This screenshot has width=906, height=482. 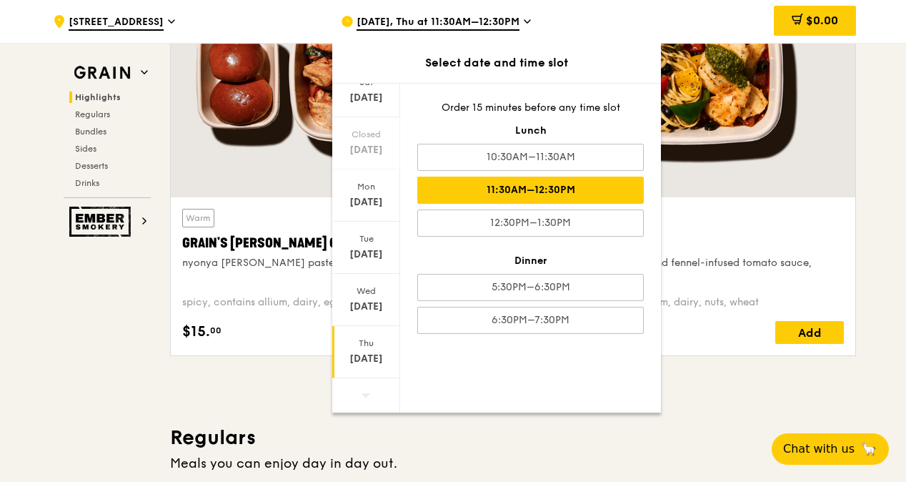 I want to click on span: Sides, so click(x=86, y=149).